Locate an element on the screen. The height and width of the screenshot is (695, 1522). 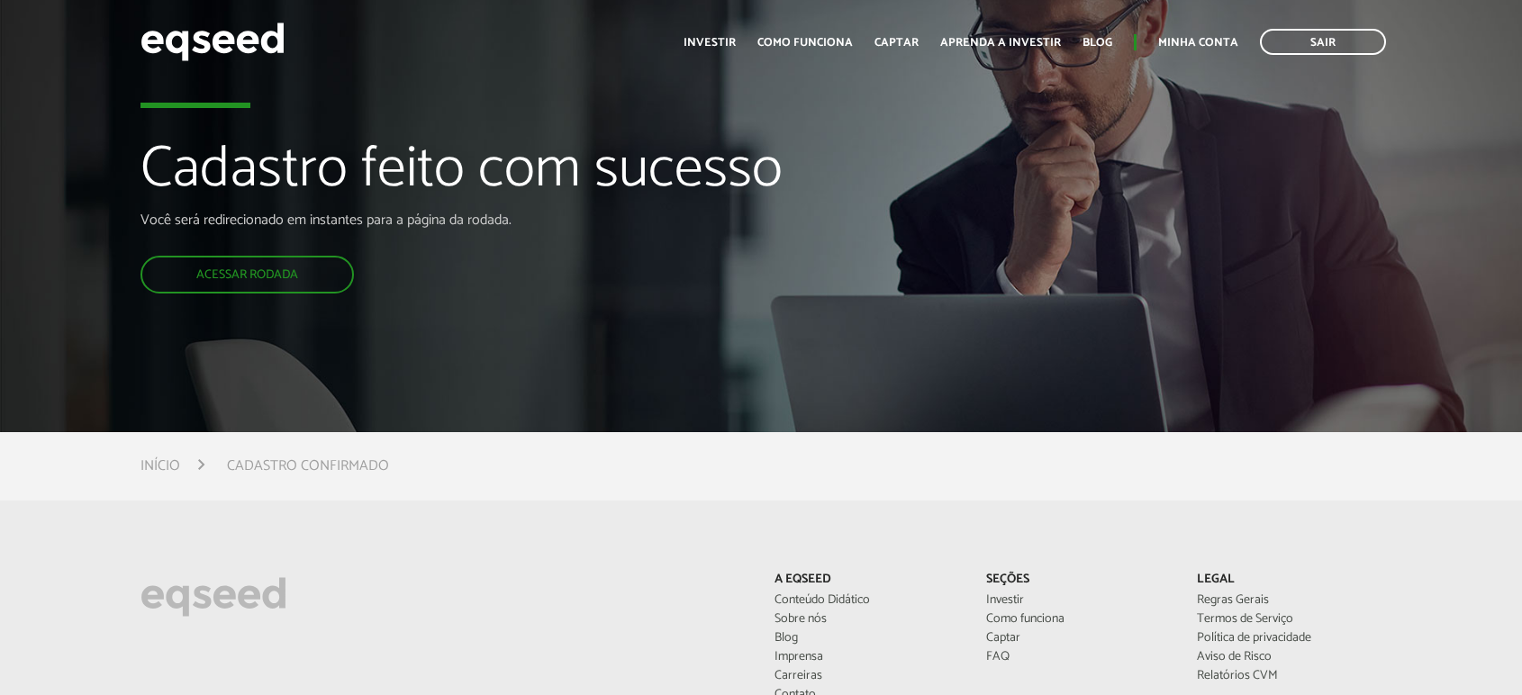
a: Relatórios CVM is located at coordinates (1289, 676).